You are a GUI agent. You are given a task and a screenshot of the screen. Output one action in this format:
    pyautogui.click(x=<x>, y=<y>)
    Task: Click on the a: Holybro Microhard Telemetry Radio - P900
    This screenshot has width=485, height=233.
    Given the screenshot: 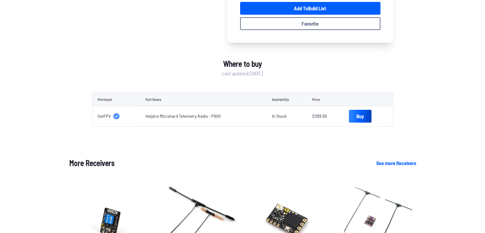 What is the action you would take?
    pyautogui.click(x=183, y=116)
    